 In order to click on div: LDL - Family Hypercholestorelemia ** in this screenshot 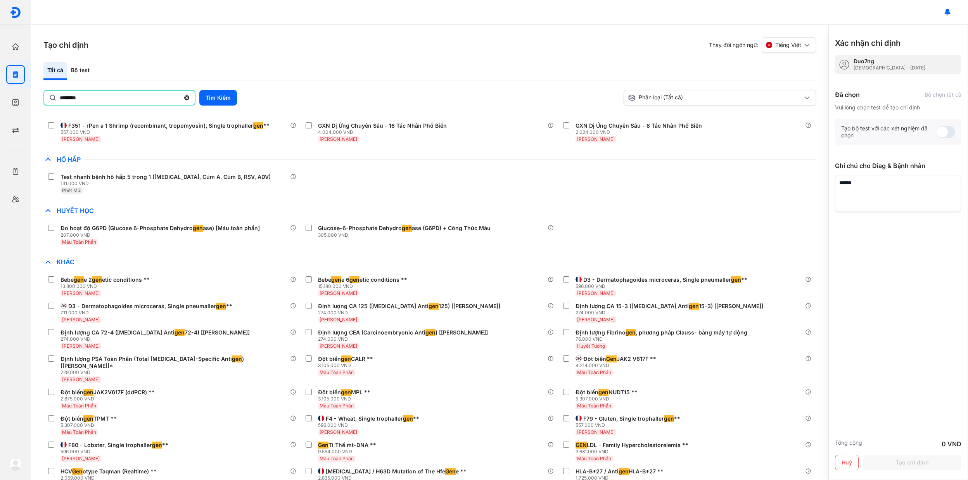, I will do `click(632, 445)`.